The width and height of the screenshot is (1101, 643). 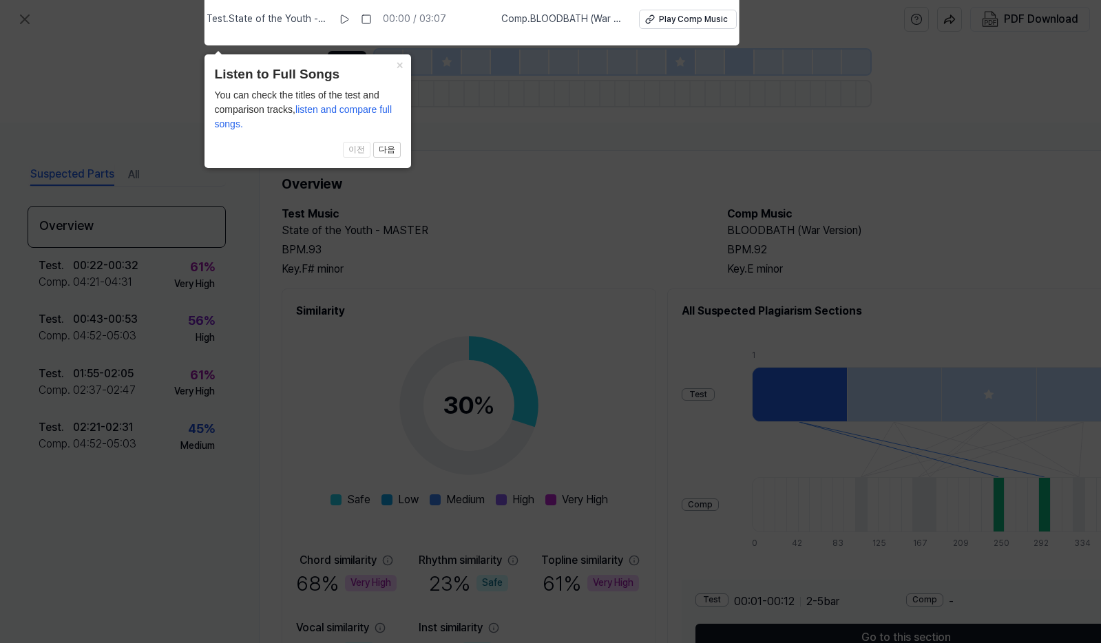 What do you see at coordinates (562, 19) in the screenshot?
I see `span: Comp . BLOODBATH (War Version)` at bounding box center [562, 19].